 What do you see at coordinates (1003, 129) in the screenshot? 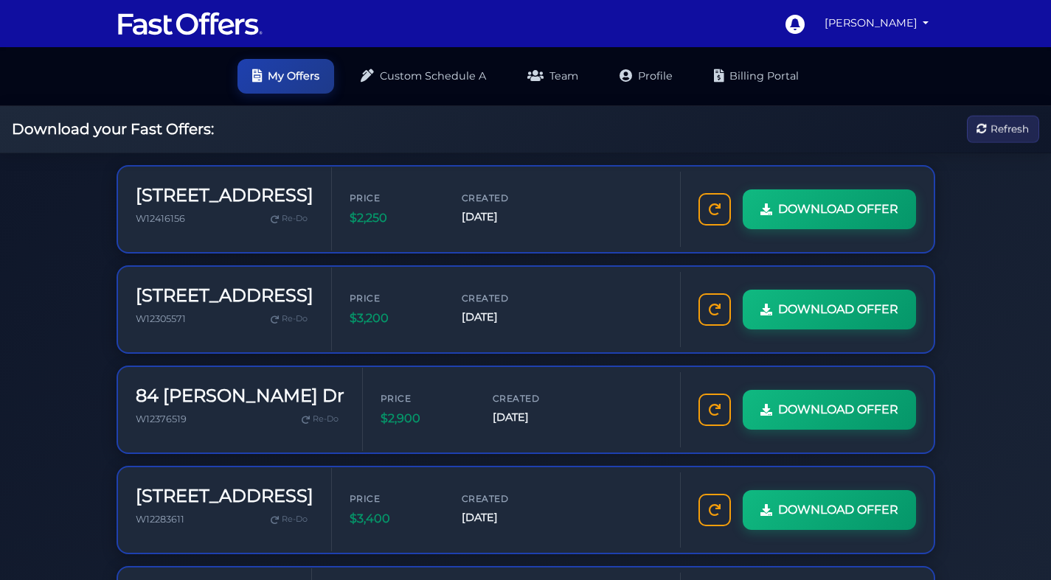
I see `button: Refresh` at bounding box center [1003, 129].